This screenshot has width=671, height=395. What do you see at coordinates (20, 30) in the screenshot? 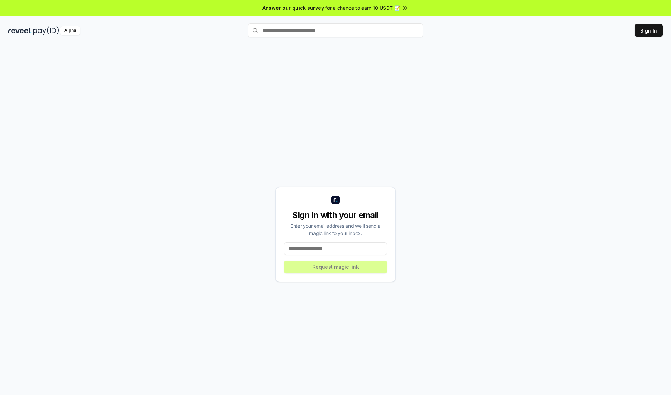
I see `img: reveel_dark` at bounding box center [20, 30].